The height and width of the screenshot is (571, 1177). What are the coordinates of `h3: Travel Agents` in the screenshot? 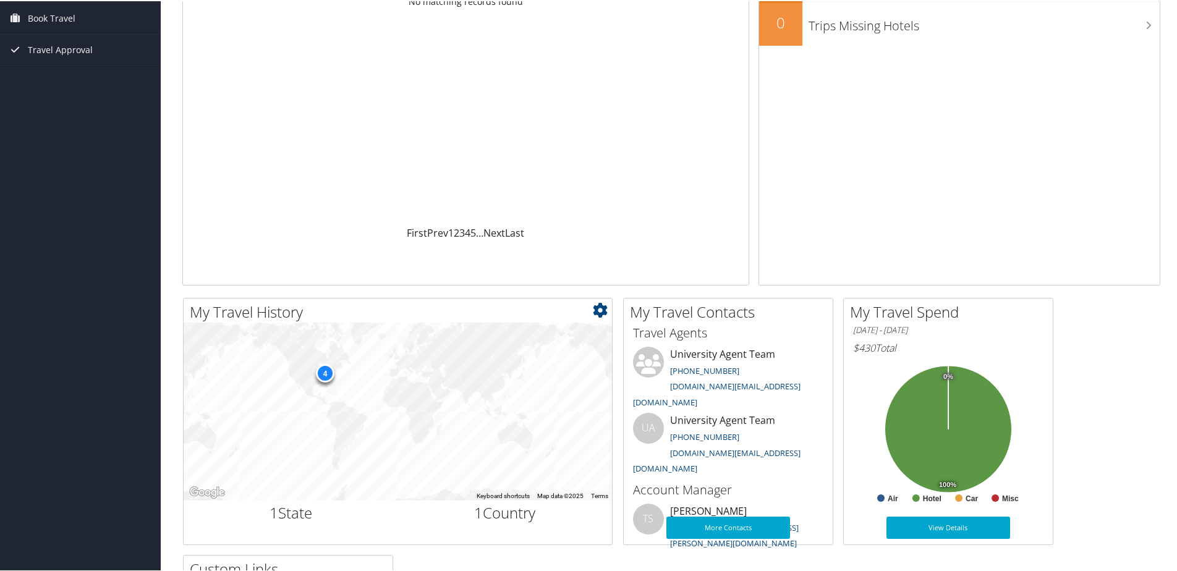 It's located at (728, 332).